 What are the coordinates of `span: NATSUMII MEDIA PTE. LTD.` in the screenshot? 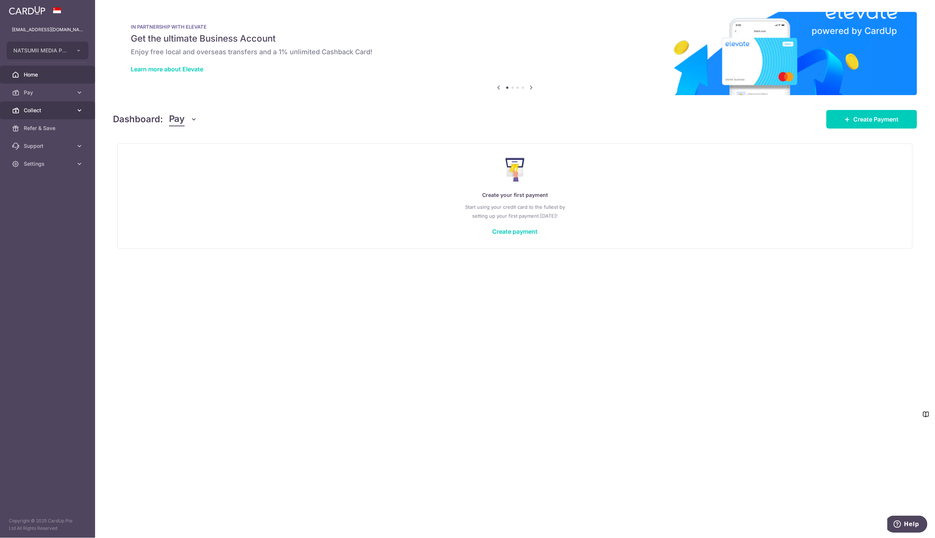 It's located at (41, 51).